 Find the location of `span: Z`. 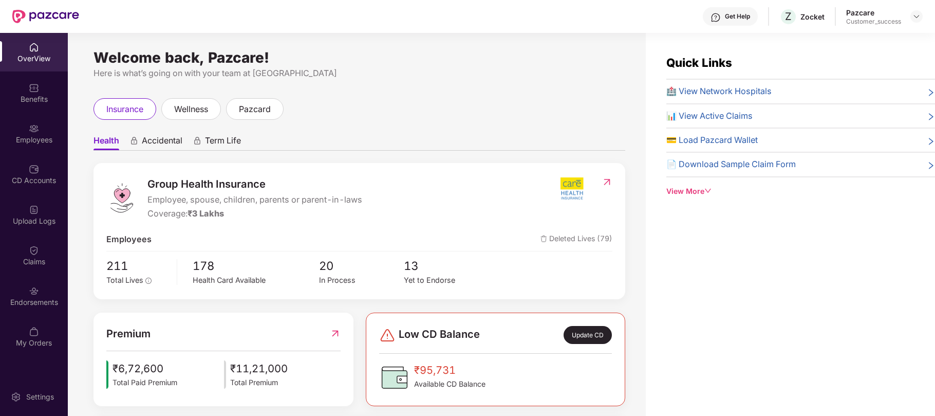

span: Z is located at coordinates (788, 16).